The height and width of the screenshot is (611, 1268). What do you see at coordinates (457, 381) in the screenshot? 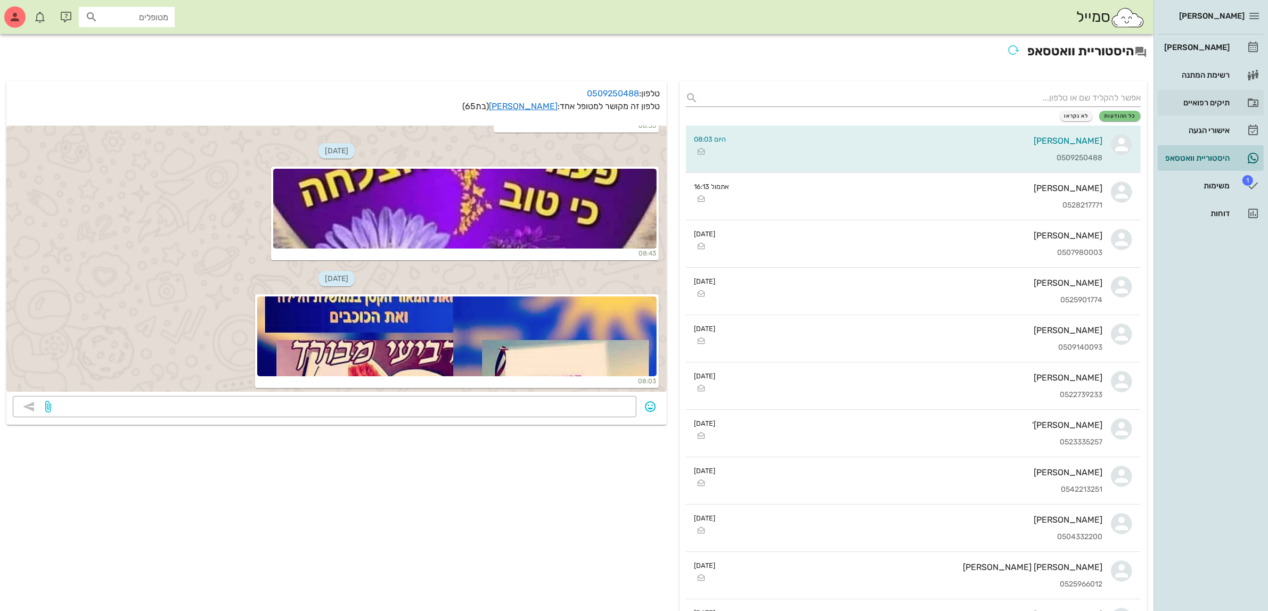
I see `small: 08:03` at bounding box center [457, 381].